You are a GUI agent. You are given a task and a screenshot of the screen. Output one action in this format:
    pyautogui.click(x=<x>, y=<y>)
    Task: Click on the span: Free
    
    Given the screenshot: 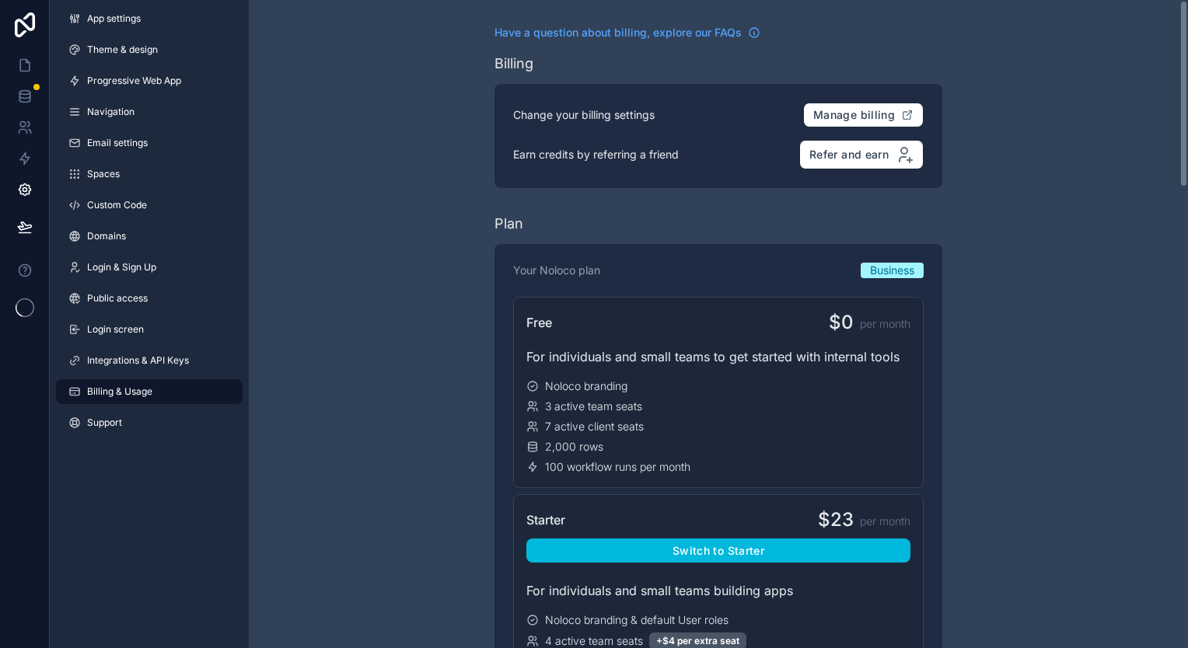 What is the action you would take?
    pyautogui.click(x=539, y=323)
    